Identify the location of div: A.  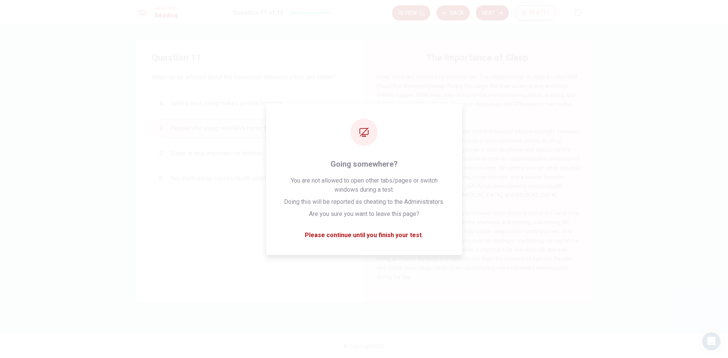
(161, 103).